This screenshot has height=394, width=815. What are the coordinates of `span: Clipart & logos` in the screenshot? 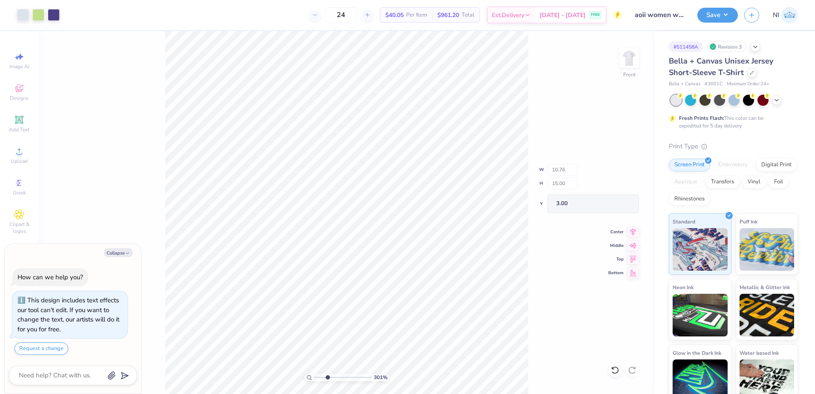 It's located at (19, 228).